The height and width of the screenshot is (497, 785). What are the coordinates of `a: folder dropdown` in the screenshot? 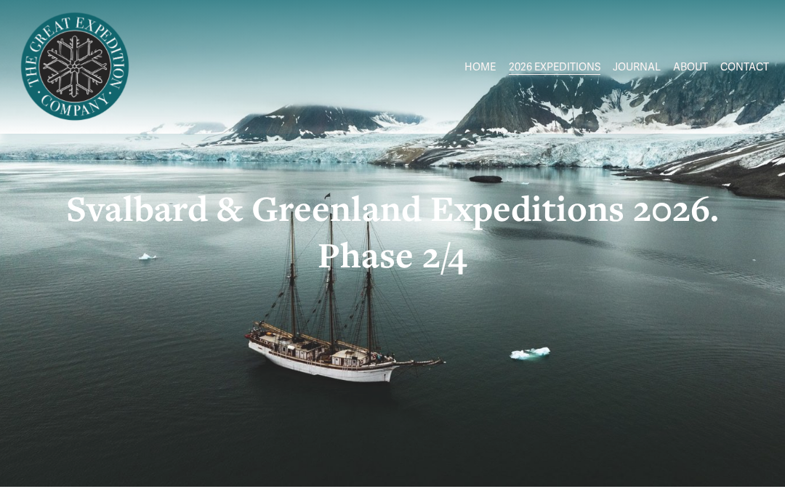 It's located at (555, 66).